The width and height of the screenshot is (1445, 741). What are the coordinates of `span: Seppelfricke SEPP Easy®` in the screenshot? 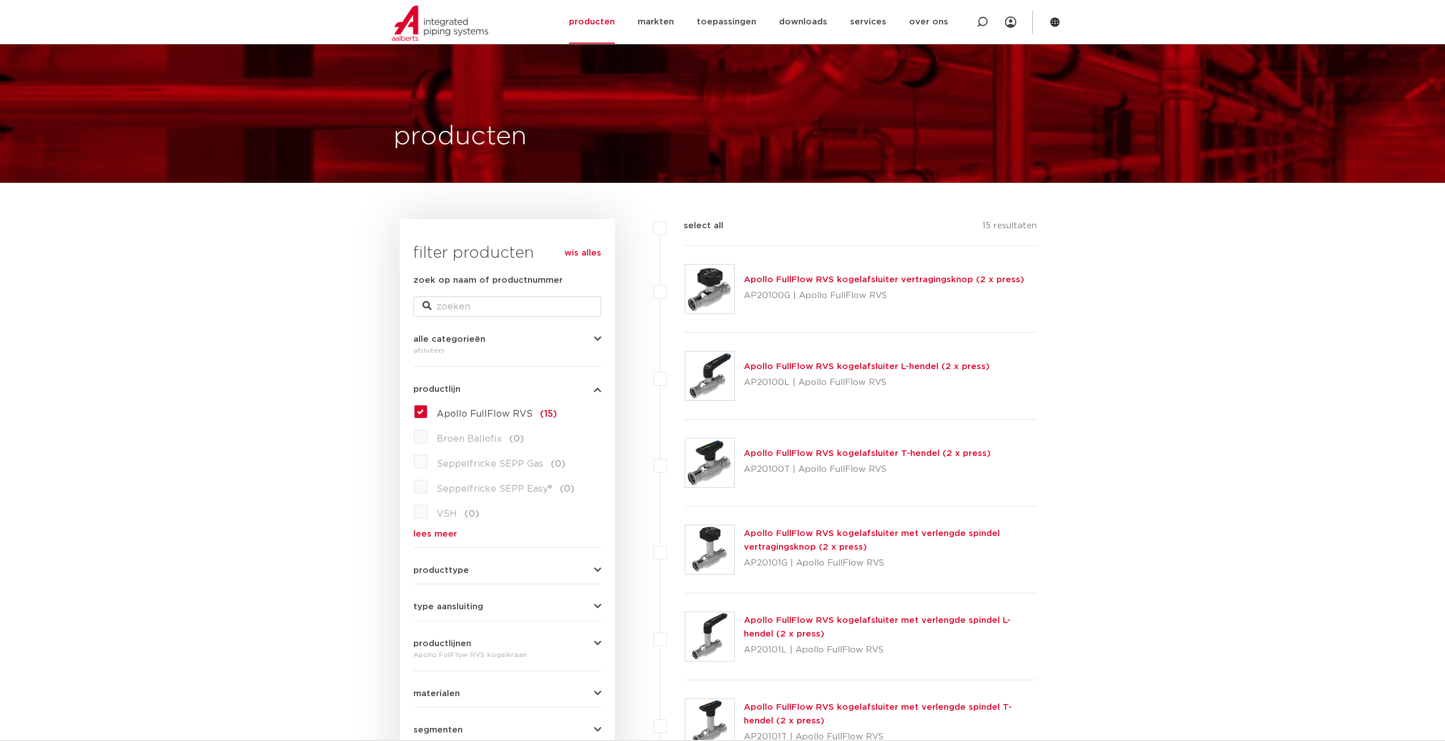 It's located at (494, 489).